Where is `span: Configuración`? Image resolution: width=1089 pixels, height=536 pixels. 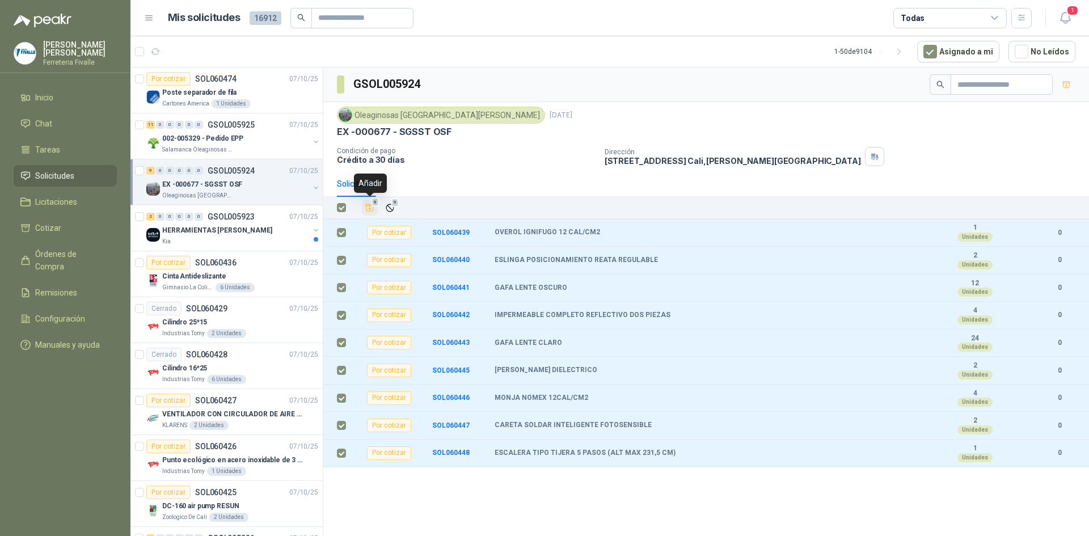 span: Configuración is located at coordinates (60, 319).